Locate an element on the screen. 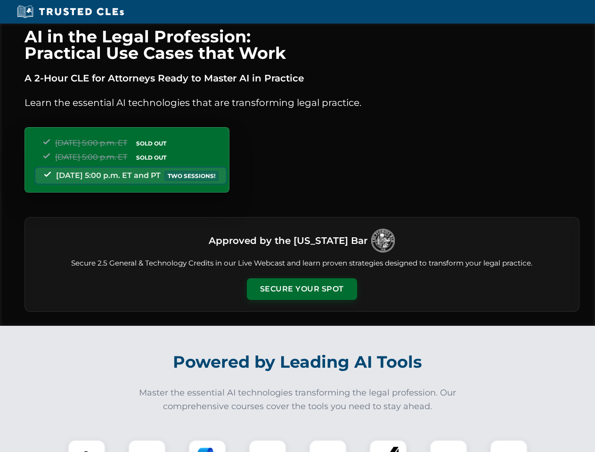  img: Trusted CLEs is located at coordinates (70, 12).